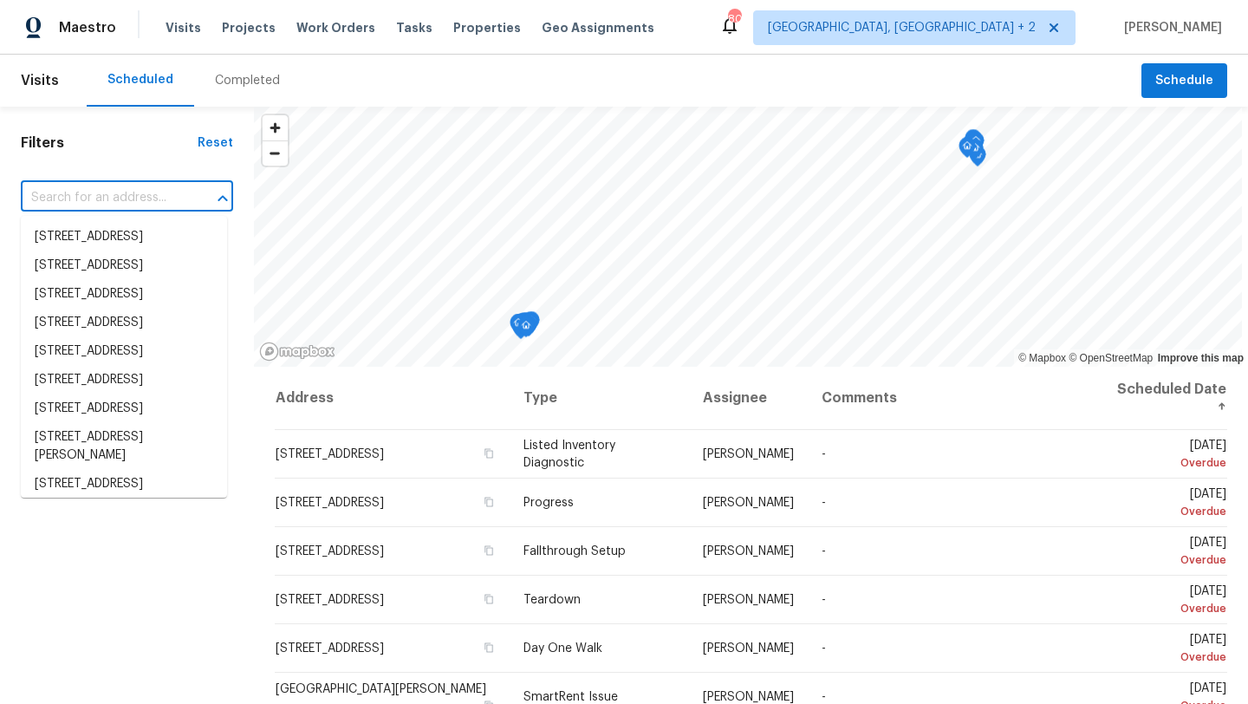 The image size is (1248, 704). What do you see at coordinates (88, 28) in the screenshot?
I see `span: Maestro` at bounding box center [88, 28].